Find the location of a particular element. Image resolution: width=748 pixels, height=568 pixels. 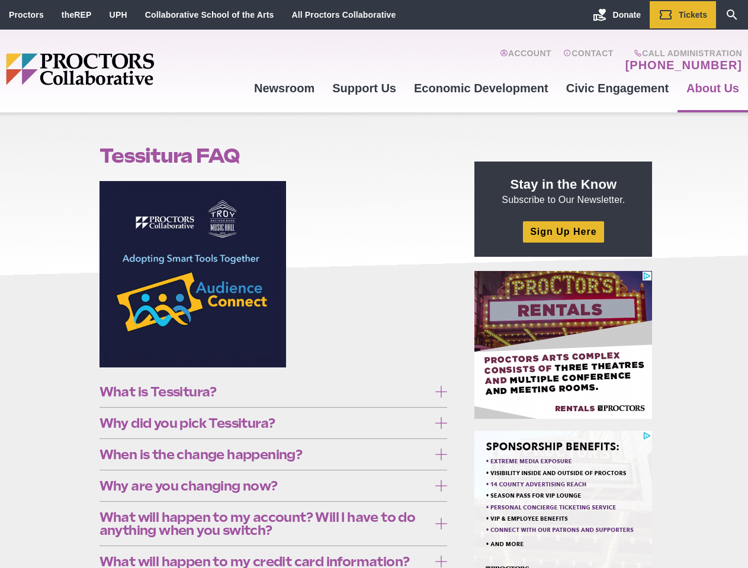

span: Tickets is located at coordinates (693, 15).